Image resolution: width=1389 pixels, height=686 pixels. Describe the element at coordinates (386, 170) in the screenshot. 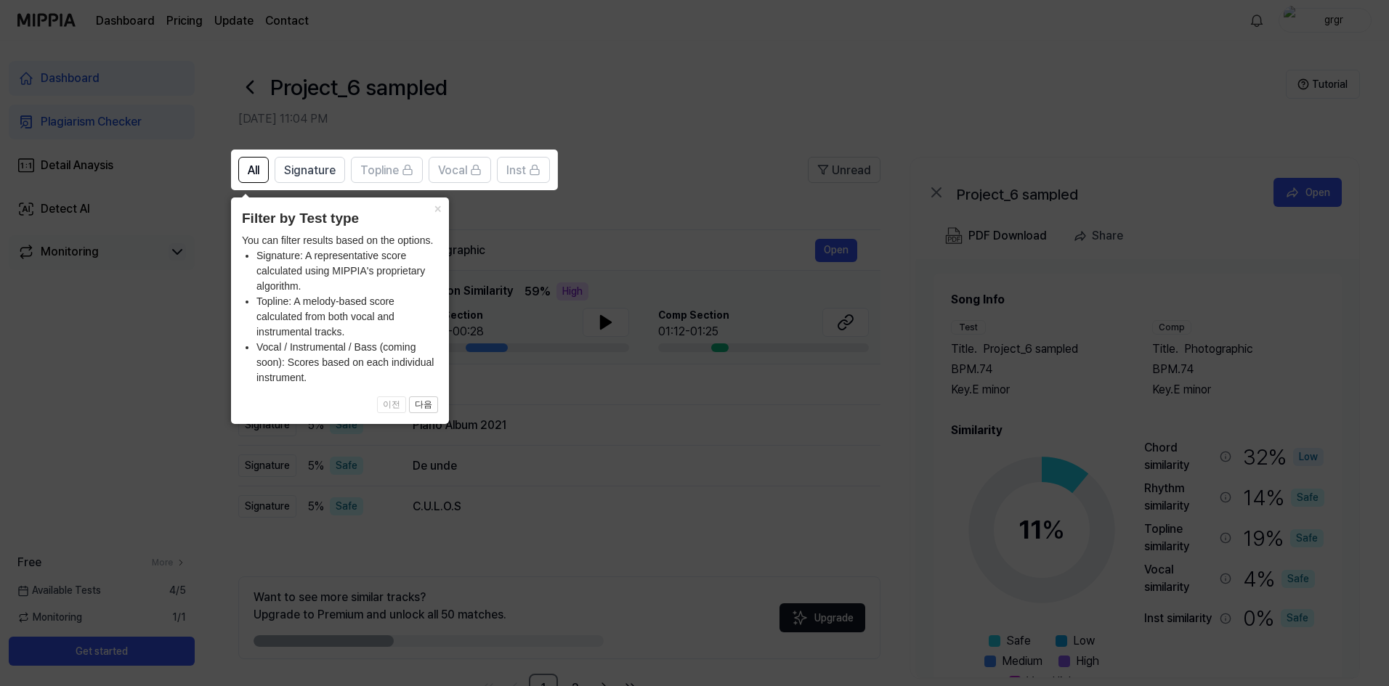

I see `button: Topline` at that location.